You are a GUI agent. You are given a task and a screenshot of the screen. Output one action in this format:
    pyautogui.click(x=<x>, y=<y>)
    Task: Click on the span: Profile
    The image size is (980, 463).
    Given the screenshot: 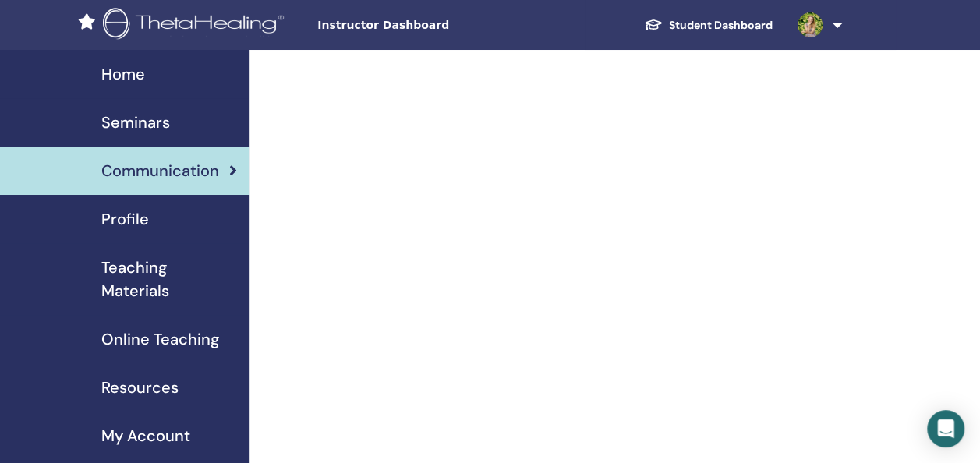 What is the action you would take?
    pyautogui.click(x=125, y=219)
    